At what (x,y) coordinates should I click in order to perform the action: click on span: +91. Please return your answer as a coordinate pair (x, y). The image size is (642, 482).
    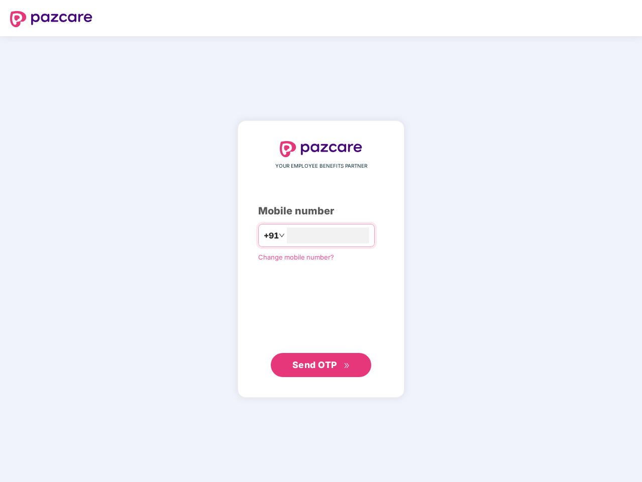
    Looking at the image, I should click on (271, 235).